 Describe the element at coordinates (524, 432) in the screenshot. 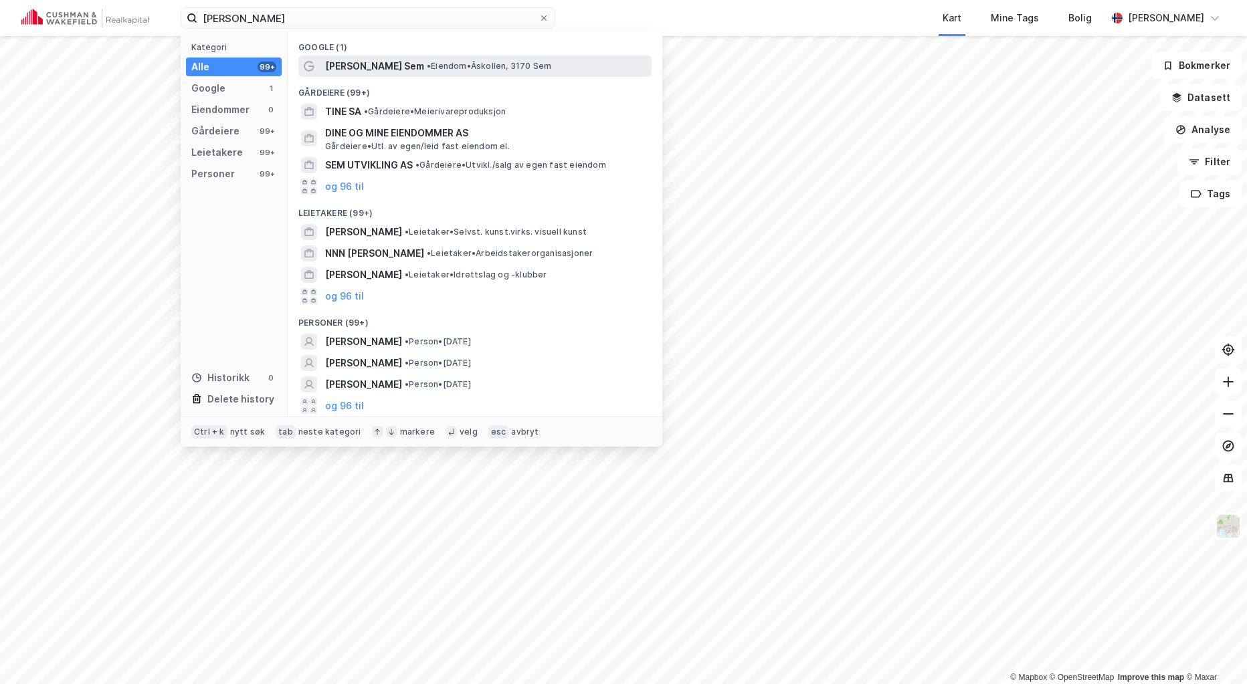

I see `div: avbryt` at that location.